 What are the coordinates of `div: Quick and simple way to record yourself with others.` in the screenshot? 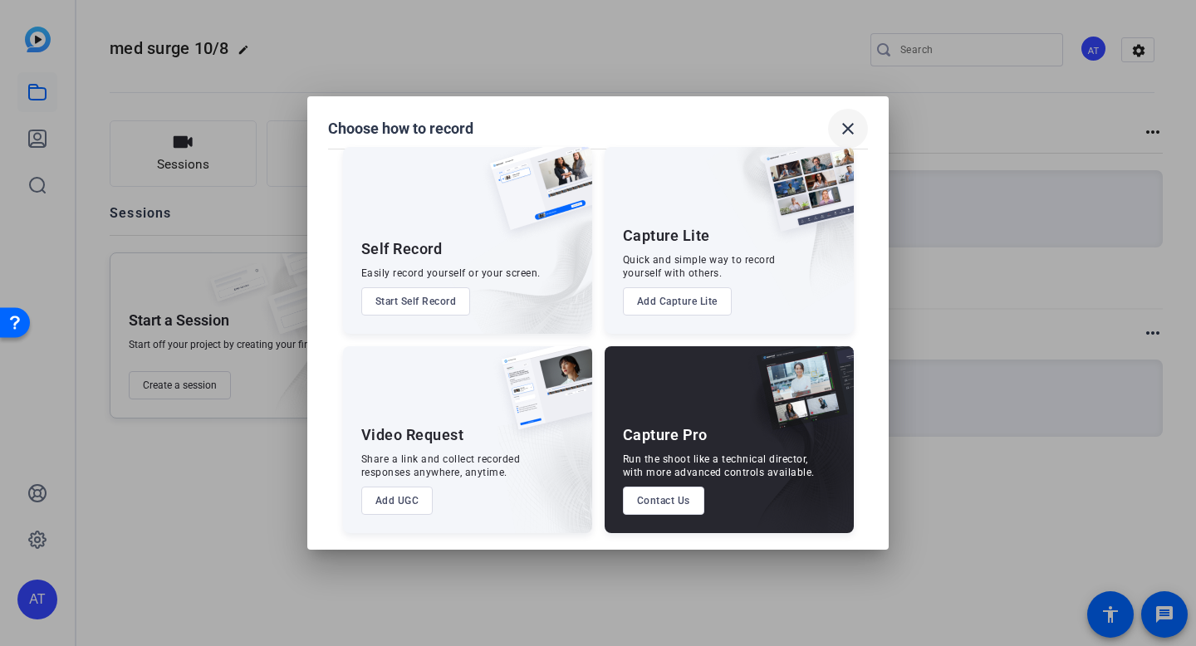 It's located at (700, 267).